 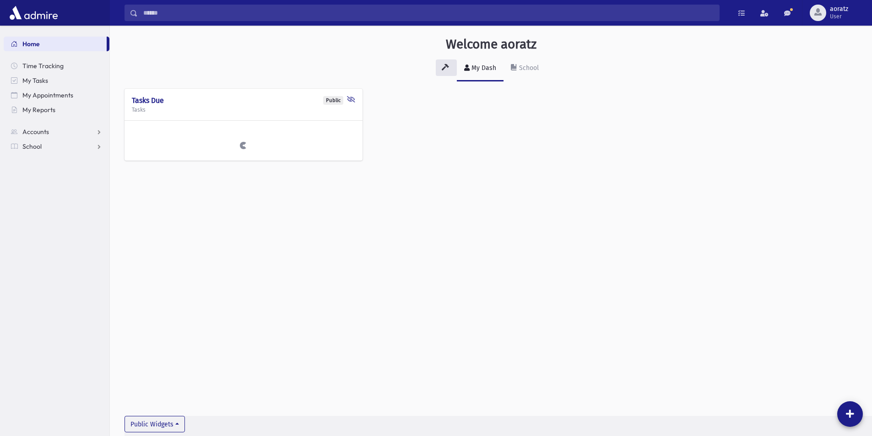 I want to click on a: Time Tracking, so click(x=56, y=66).